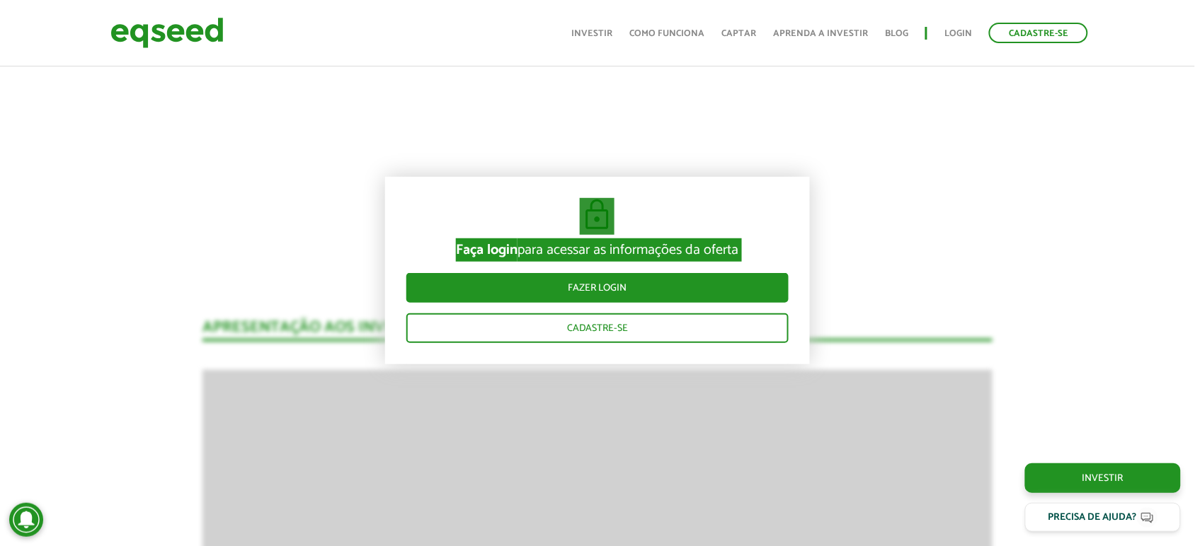 This screenshot has width=1195, height=546. I want to click on a: Login, so click(958, 33).